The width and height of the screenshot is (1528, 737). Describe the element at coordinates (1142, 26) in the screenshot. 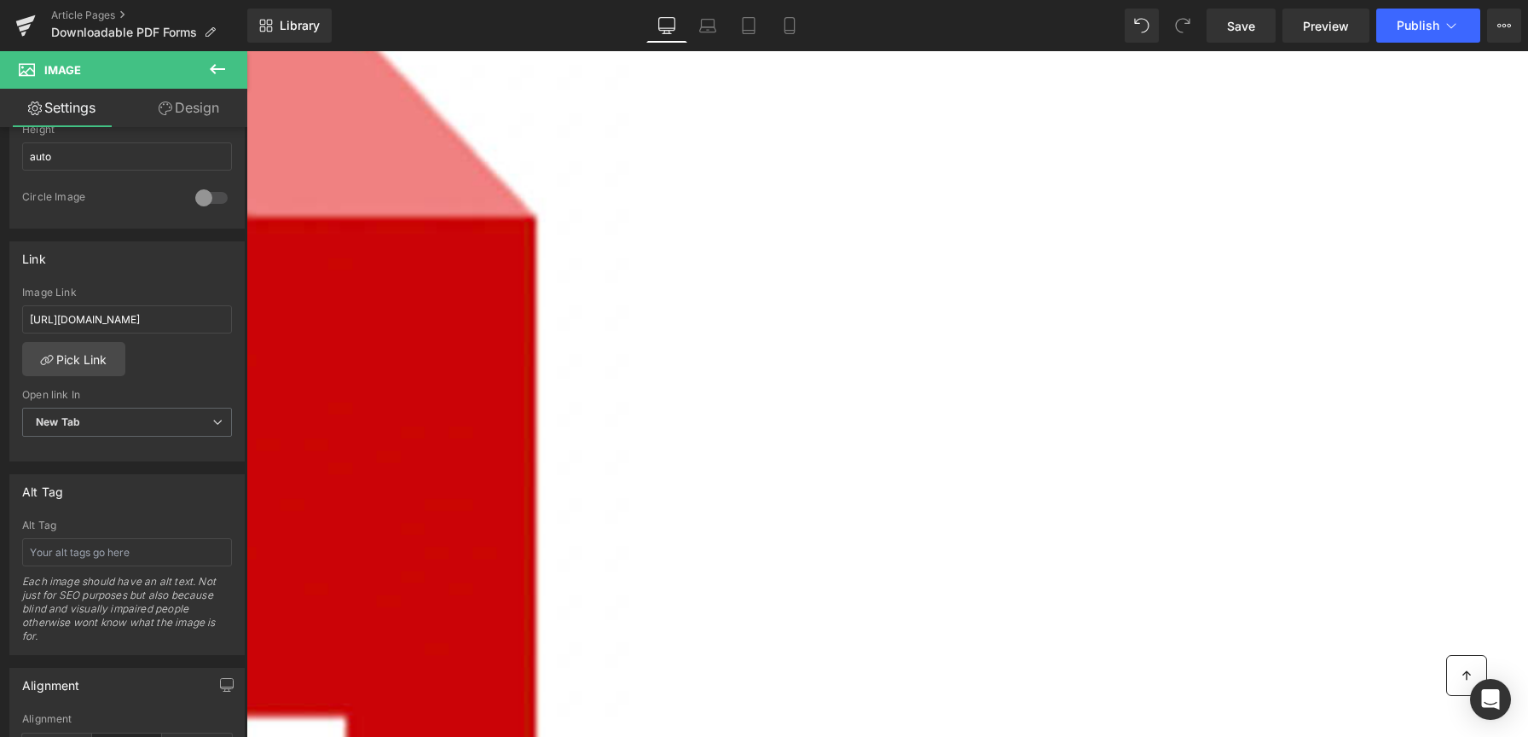

I see `button: Undo` at that location.